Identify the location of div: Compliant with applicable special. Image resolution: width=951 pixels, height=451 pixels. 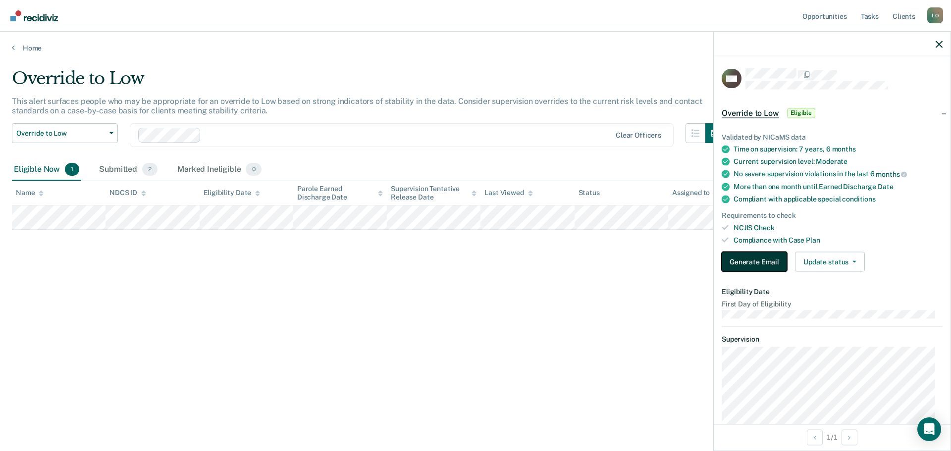
(838, 199).